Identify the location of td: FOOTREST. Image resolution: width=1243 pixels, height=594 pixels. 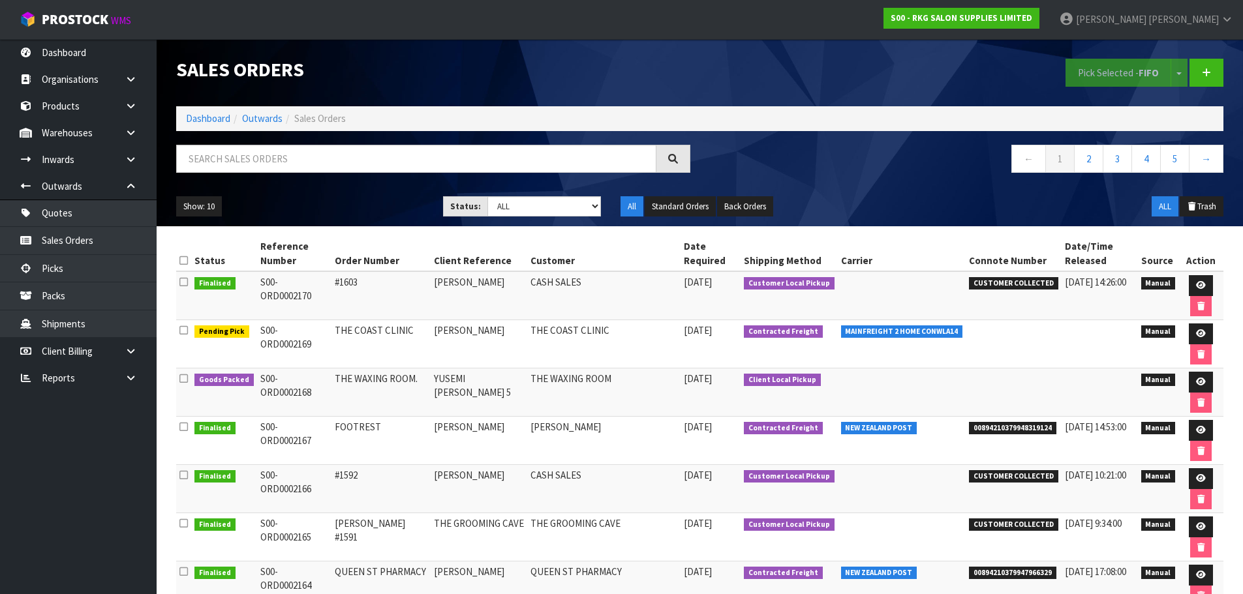
(381, 441).